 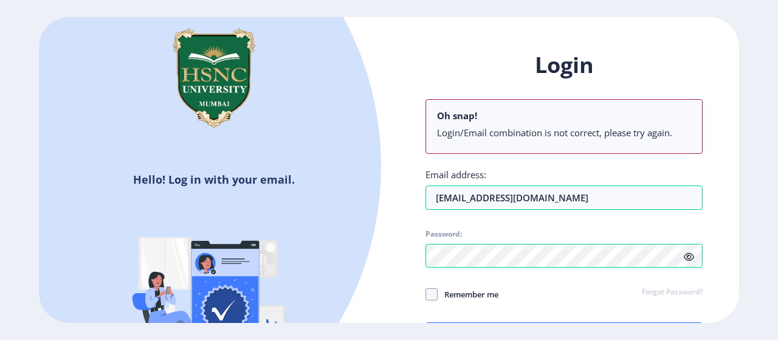 I want to click on label: Email address:, so click(x=456, y=174).